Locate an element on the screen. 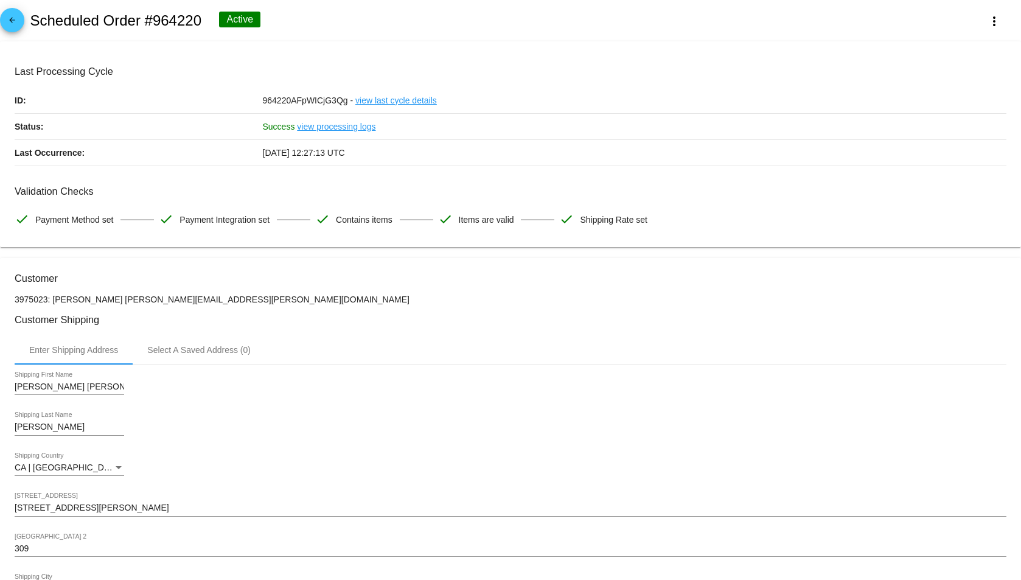 Image resolution: width=1021 pixels, height=580 pixels. div: Active is located at coordinates (240, 19).